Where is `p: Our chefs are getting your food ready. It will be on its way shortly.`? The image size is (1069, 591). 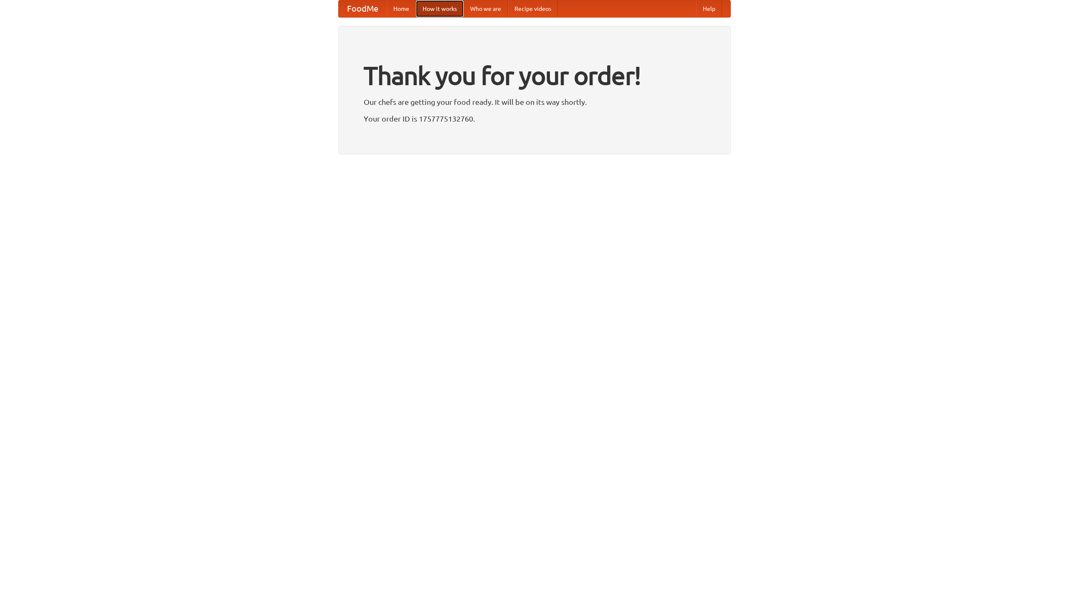 p: Our chefs are getting your food ready. It will be on its way shortly. is located at coordinates (534, 102).